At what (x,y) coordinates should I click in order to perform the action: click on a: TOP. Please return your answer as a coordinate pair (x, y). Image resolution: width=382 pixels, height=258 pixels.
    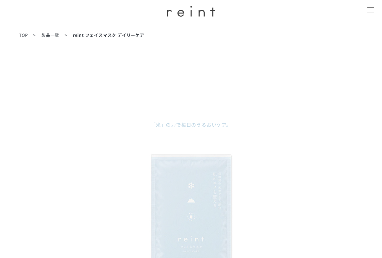
    Looking at the image, I should click on (23, 35).